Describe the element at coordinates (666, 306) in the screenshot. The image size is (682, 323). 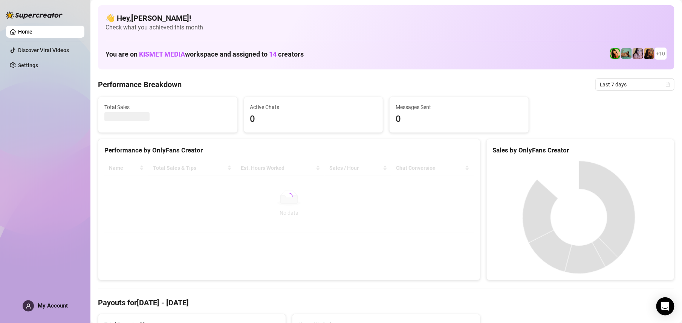
I see `div: Open Intercom Messenger` at that location.